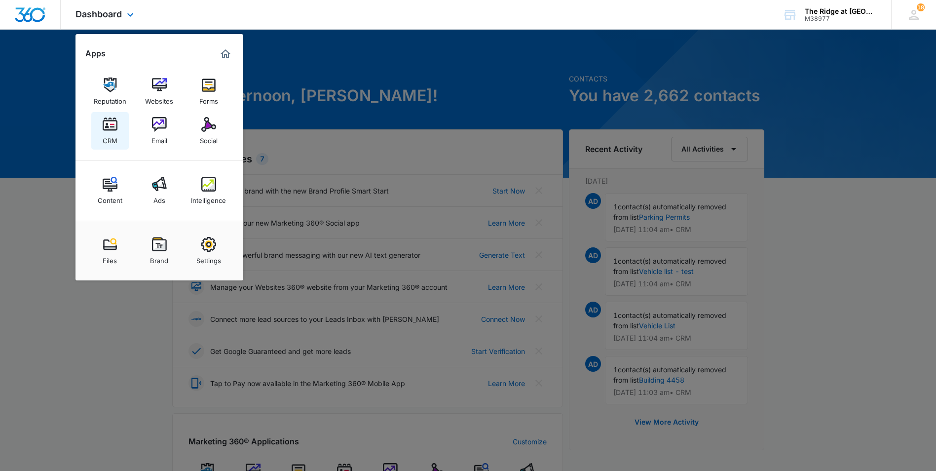 The width and height of the screenshot is (936, 471). What do you see at coordinates (159, 251) in the screenshot?
I see `a: Brand` at bounding box center [159, 251].